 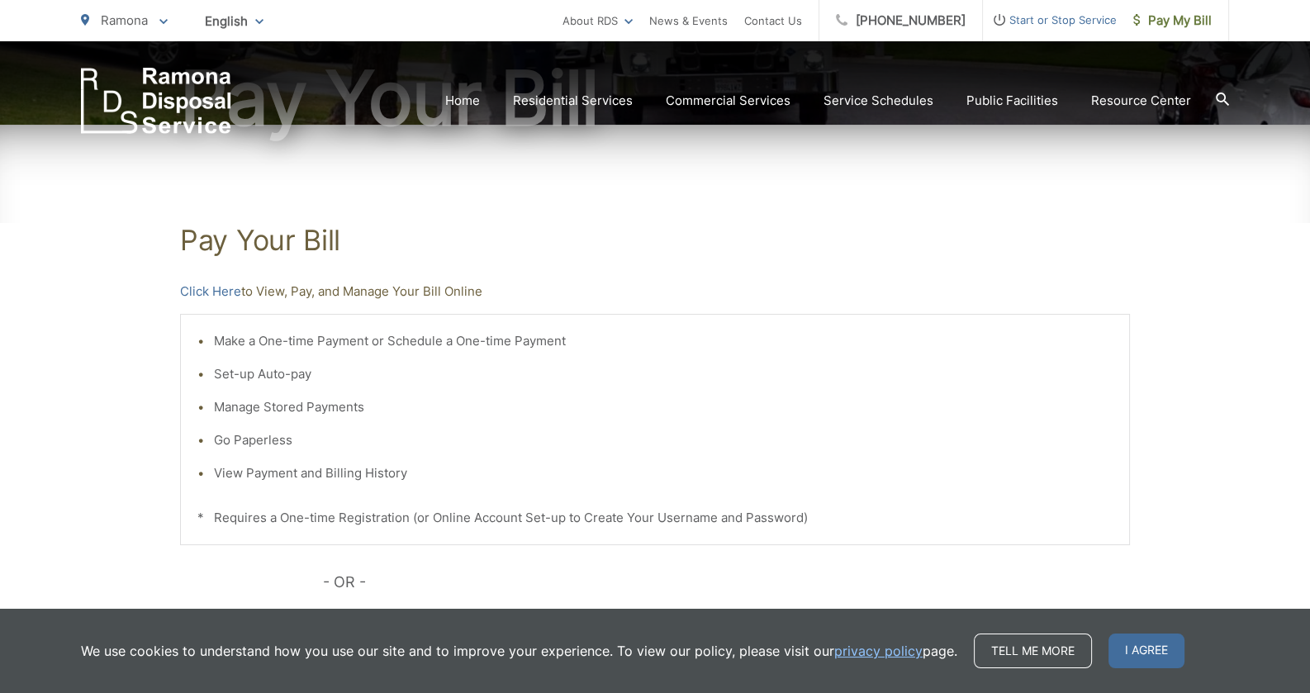 What do you see at coordinates (156, 101) in the screenshot?
I see `a: EDCD logo. Return to the homepage.` at bounding box center [156, 101].